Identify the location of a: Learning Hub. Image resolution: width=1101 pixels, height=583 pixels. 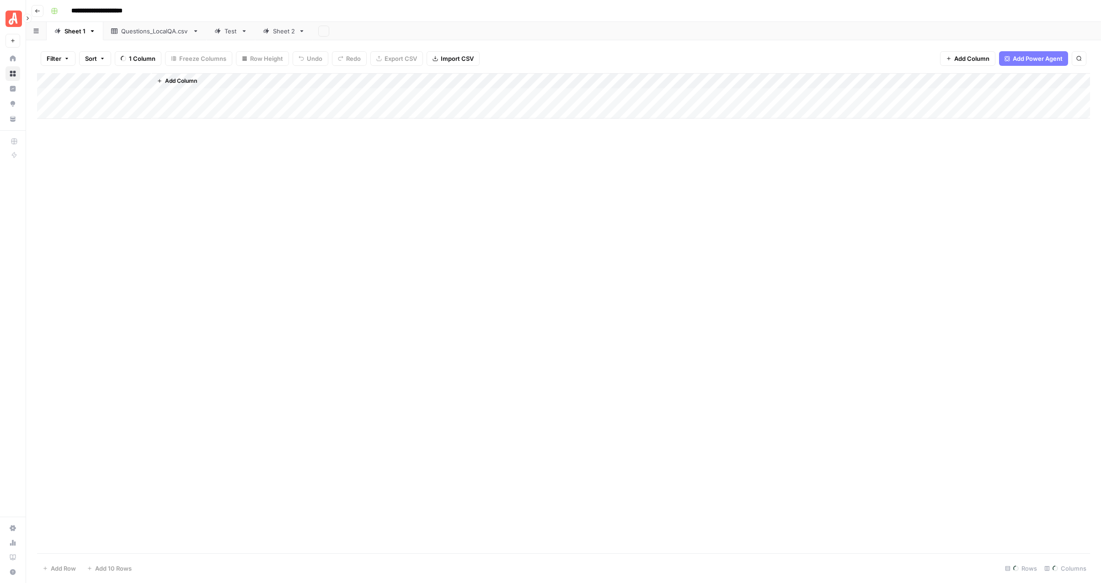
(13, 557).